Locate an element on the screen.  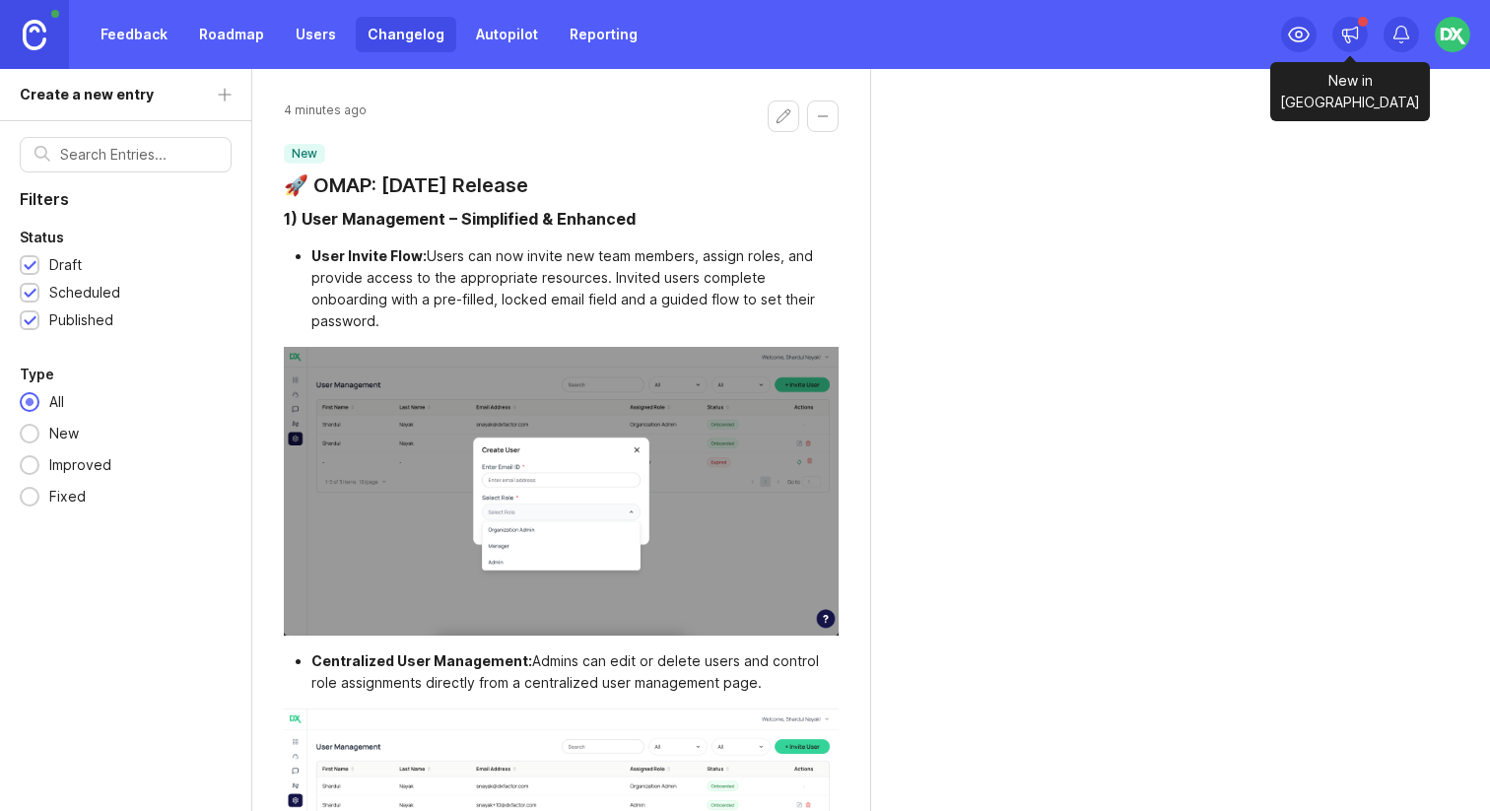
div: All is located at coordinates (56, 402).